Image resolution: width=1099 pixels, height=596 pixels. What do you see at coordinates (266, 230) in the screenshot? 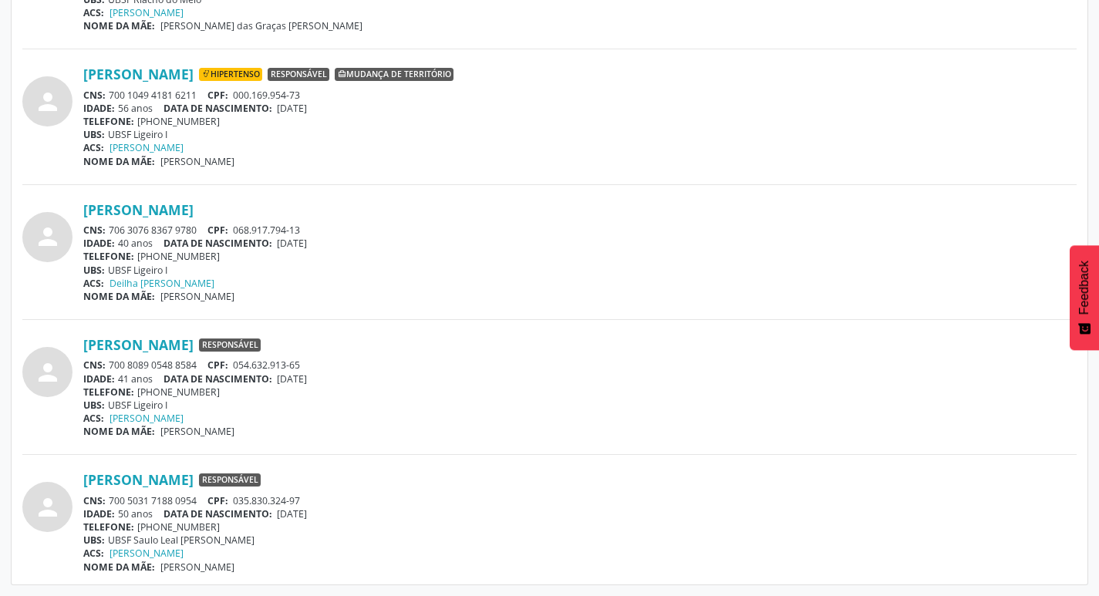
I see `span: 068.917.794-13` at bounding box center [266, 230].